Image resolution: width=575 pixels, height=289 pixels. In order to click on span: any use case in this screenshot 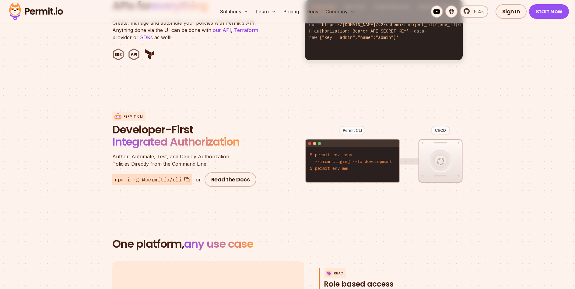, I will do `click(218, 244)`.